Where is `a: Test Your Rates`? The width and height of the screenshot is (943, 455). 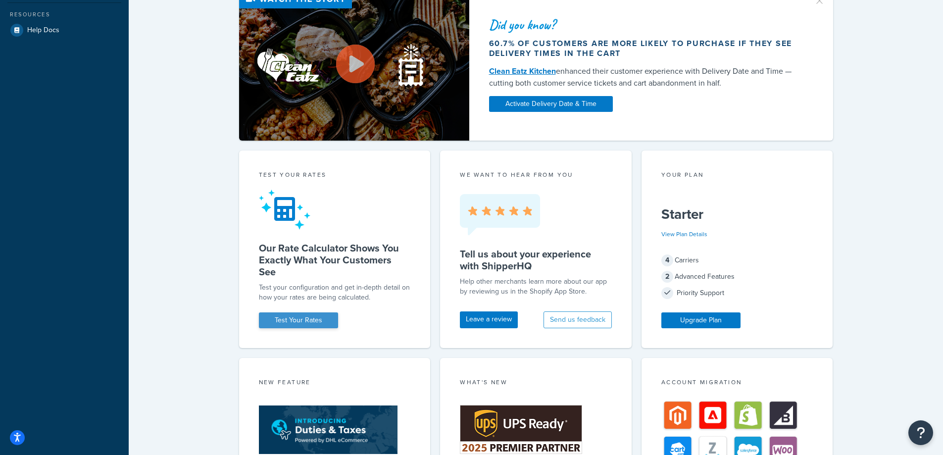 a: Test Your Rates is located at coordinates (298, 320).